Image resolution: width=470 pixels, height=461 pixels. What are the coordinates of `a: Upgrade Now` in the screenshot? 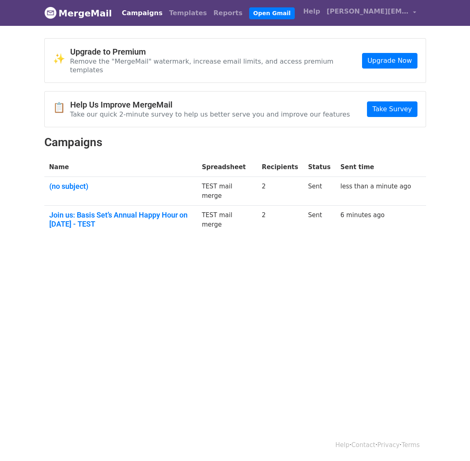 It's located at (389, 61).